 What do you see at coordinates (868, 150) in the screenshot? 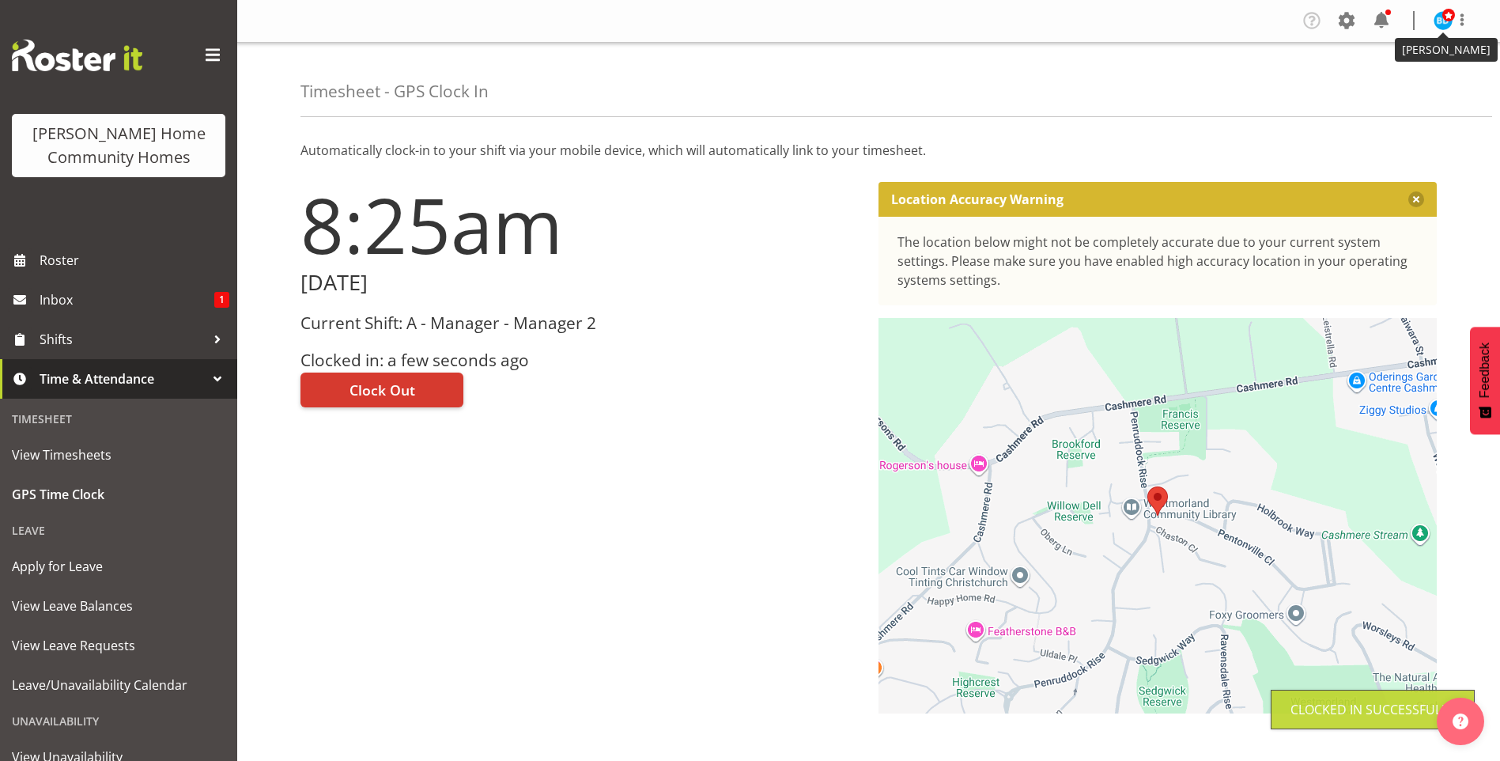
I see `p: Automatically clock-in to your shift via your mobile device, which will automatically link to you...` at bounding box center [868, 150].